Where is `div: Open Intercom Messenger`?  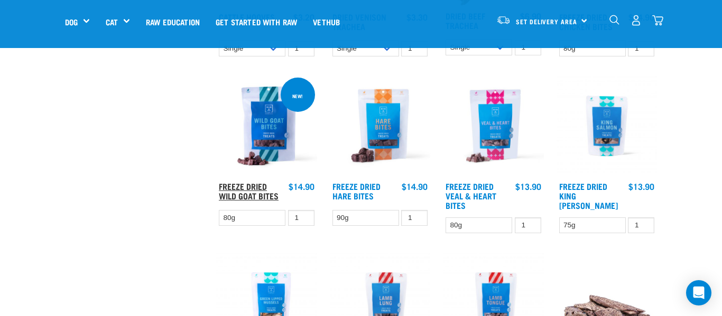
div: Open Intercom Messenger is located at coordinates (698, 293).